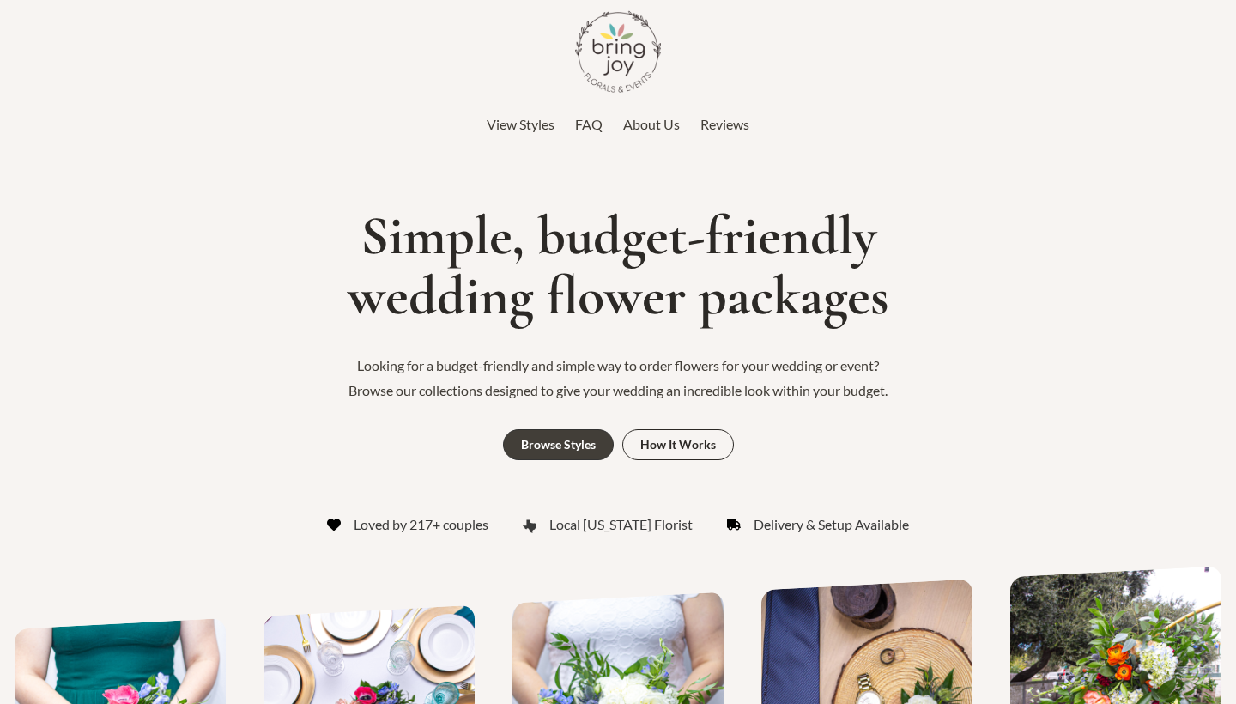  Describe the element at coordinates (725, 124) in the screenshot. I see `span: Reviews` at that location.